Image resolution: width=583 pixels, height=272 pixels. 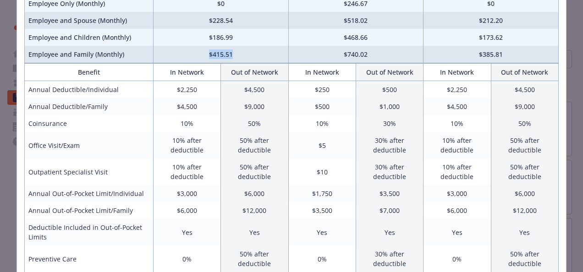 I want to click on td: $173.62, so click(x=491, y=37).